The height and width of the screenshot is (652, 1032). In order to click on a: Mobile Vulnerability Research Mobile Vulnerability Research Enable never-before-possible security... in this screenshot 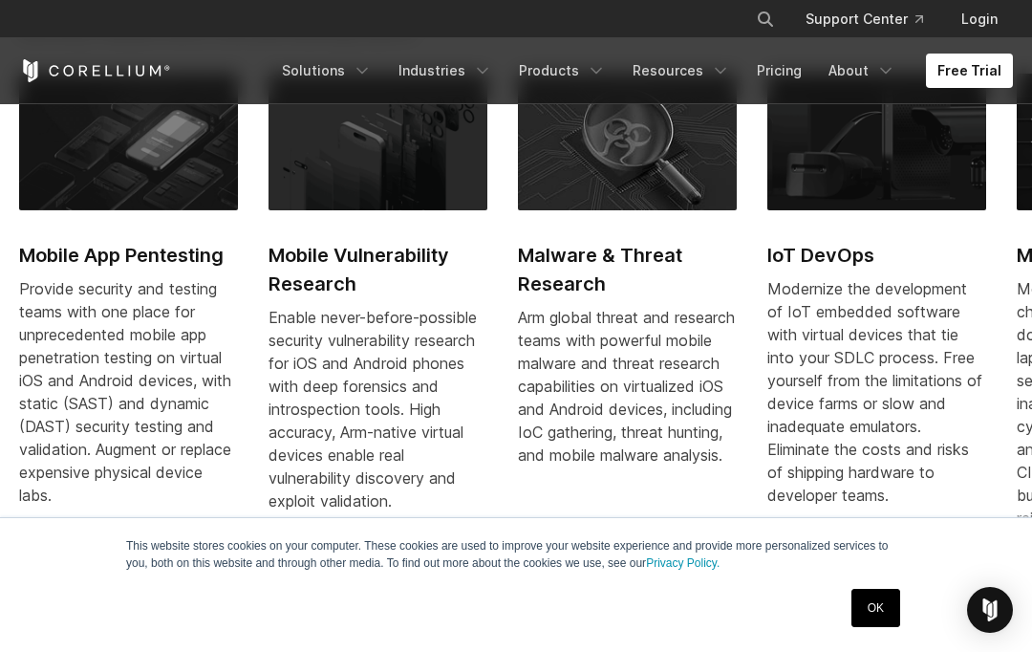, I will do `click(378, 304)`.